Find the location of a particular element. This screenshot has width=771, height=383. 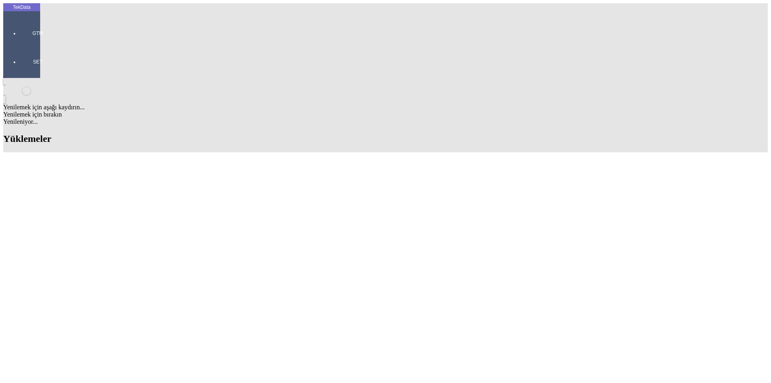

h2: Yüklemeler is located at coordinates (386, 139).